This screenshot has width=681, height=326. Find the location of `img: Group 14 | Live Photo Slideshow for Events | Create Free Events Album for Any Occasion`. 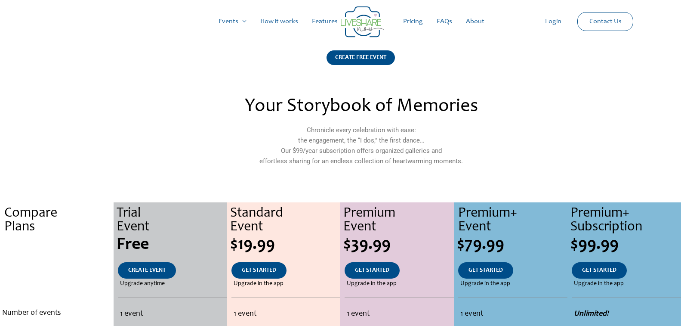

img: Group 14 | Live Photo Slideshow for Events | Create Free Events Album for Any Occasion is located at coordinates (362, 22).